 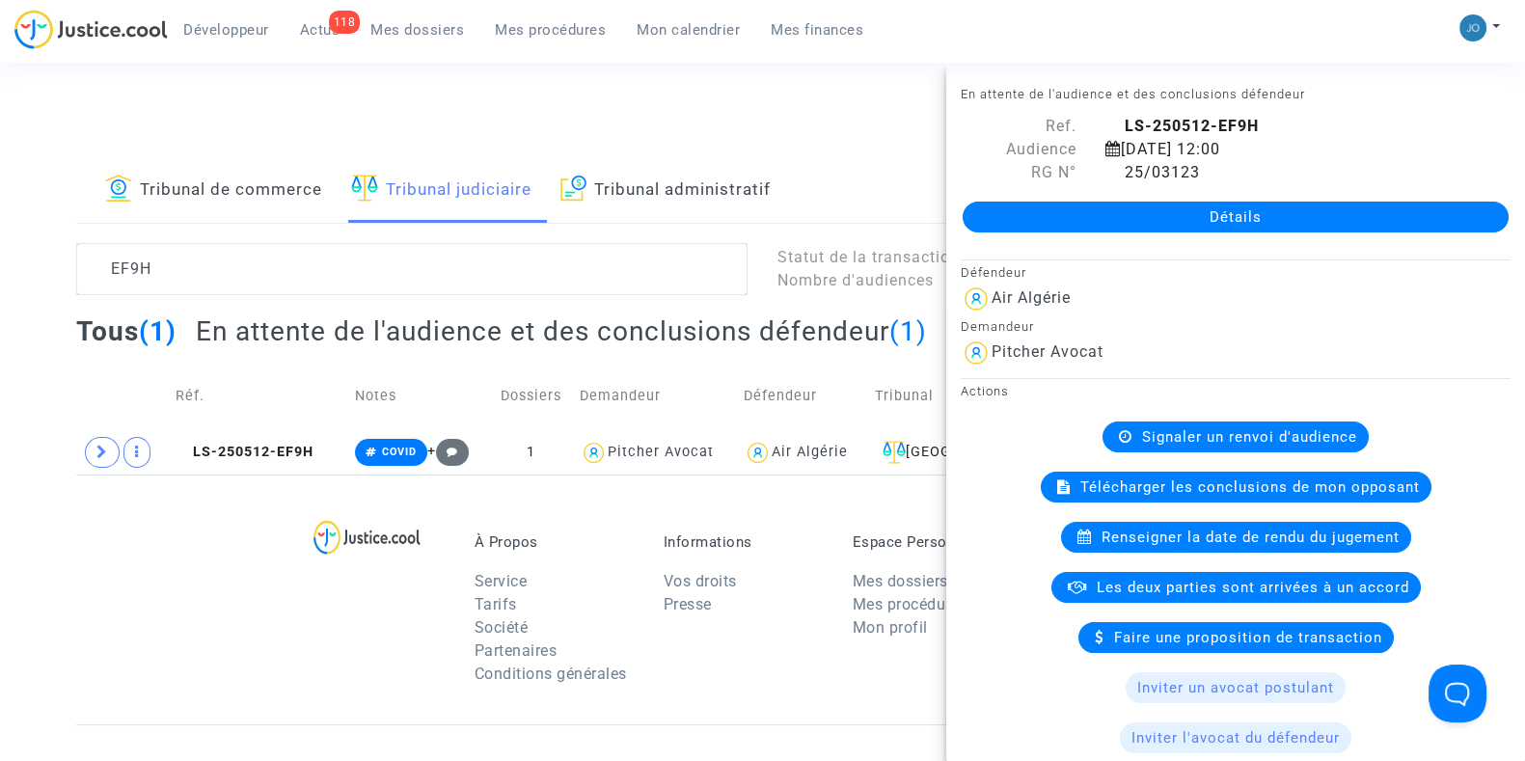 I want to click on a: Tarifs, so click(x=496, y=604).